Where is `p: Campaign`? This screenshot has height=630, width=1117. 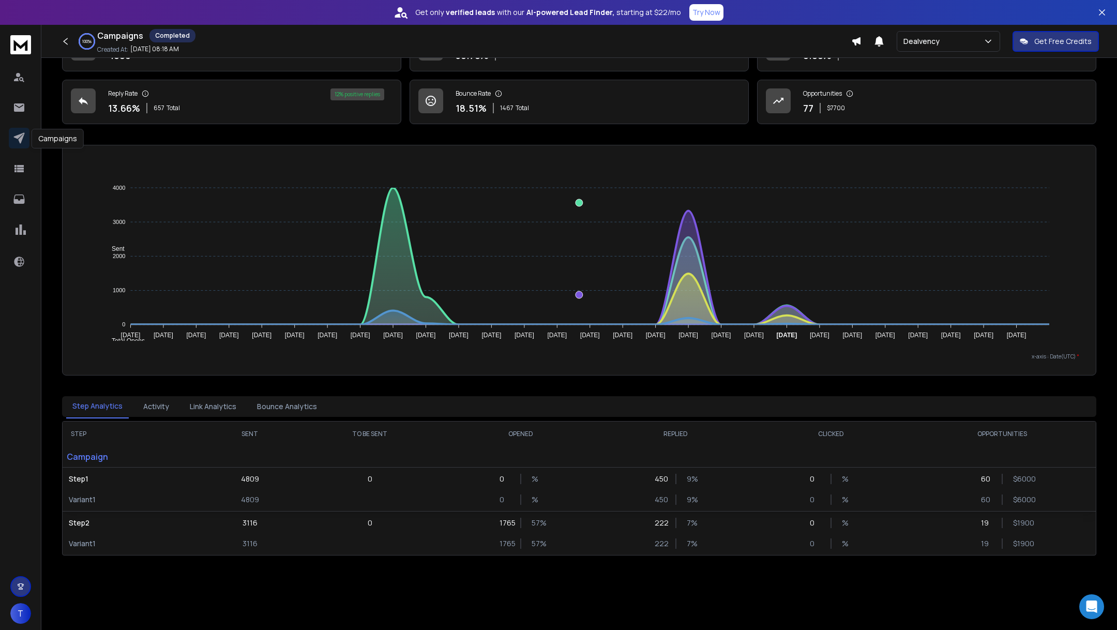 p: Campaign is located at coordinates (133, 457).